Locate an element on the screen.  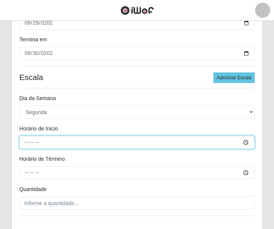
input: Informe a quantidade... is located at coordinates (137, 203).